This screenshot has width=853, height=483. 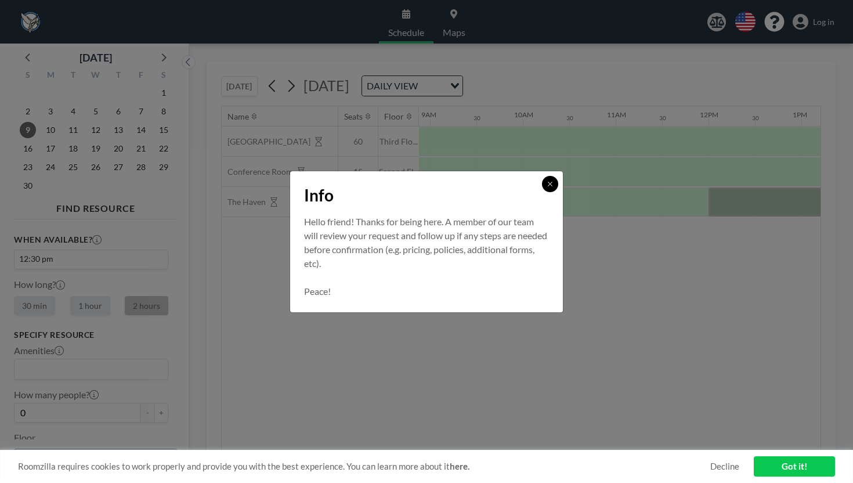 What do you see at coordinates (319, 195) in the screenshot?
I see `span: Info` at bounding box center [319, 195].